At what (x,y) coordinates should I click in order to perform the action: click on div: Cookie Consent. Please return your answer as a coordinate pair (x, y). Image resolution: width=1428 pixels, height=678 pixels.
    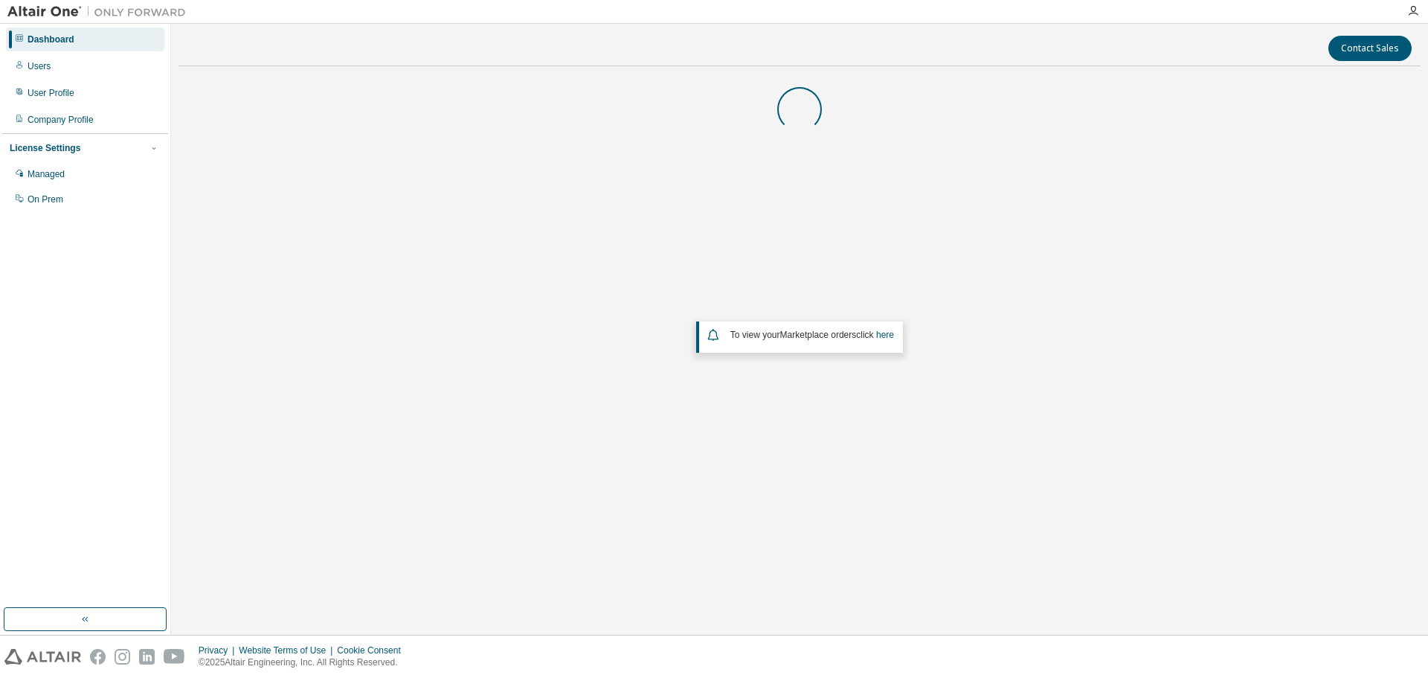
    Looking at the image, I should click on (373, 650).